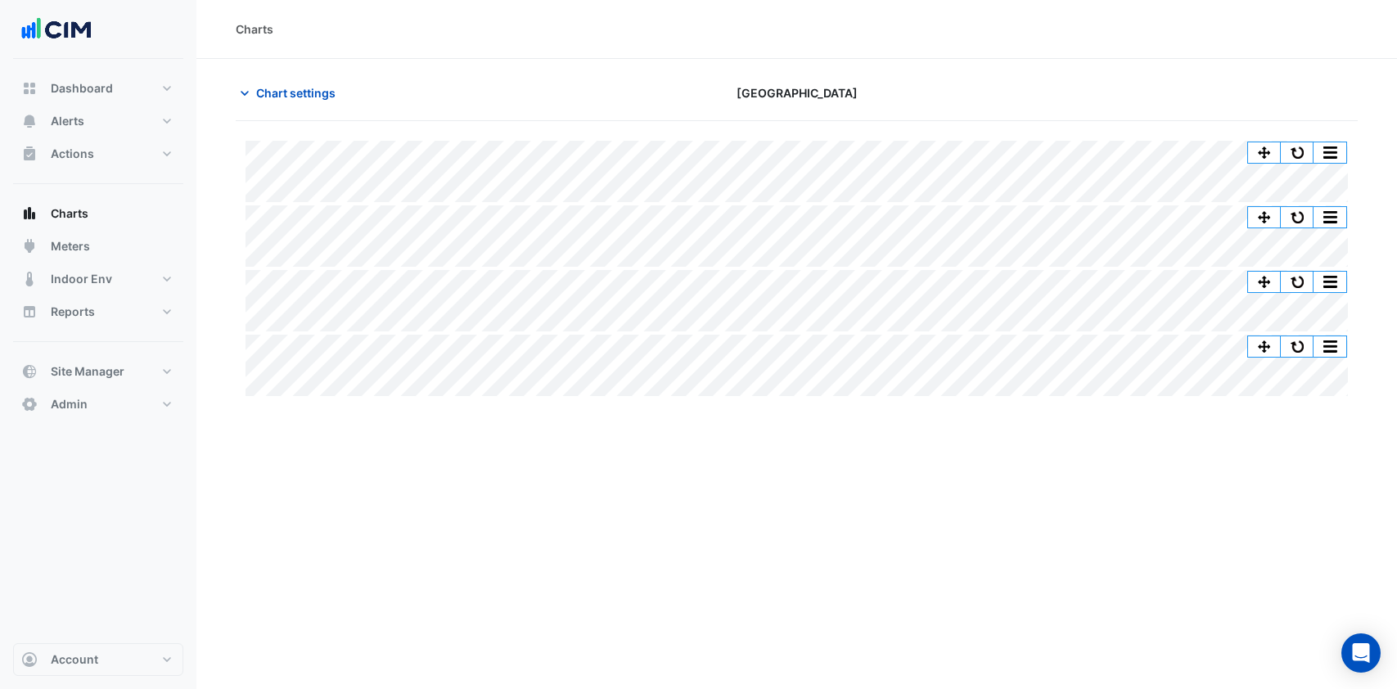 This screenshot has height=689, width=1397. What do you see at coordinates (82, 88) in the screenshot?
I see `span: Dashboard` at bounding box center [82, 88].